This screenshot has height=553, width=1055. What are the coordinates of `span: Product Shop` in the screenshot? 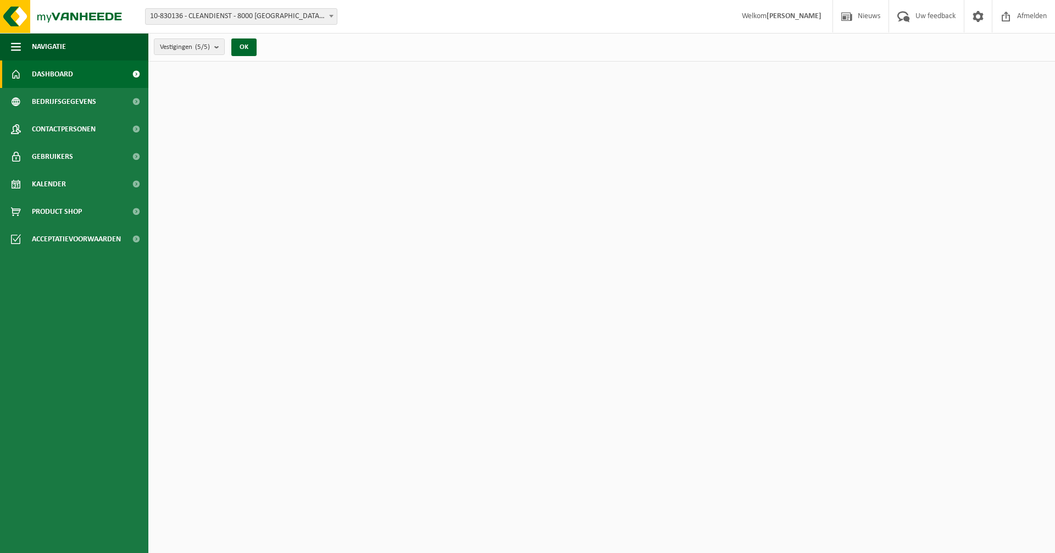 It's located at (57, 211).